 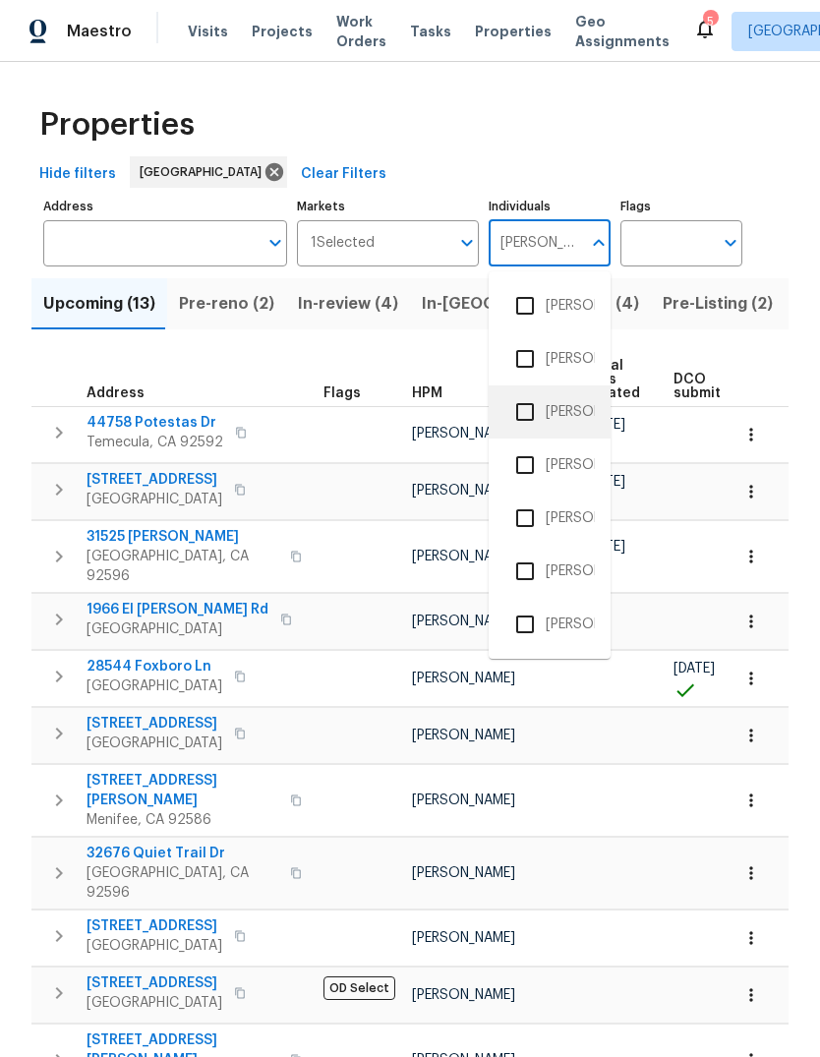 What do you see at coordinates (343, 174) in the screenshot?
I see `button: Clear Filters` at bounding box center [343, 174].